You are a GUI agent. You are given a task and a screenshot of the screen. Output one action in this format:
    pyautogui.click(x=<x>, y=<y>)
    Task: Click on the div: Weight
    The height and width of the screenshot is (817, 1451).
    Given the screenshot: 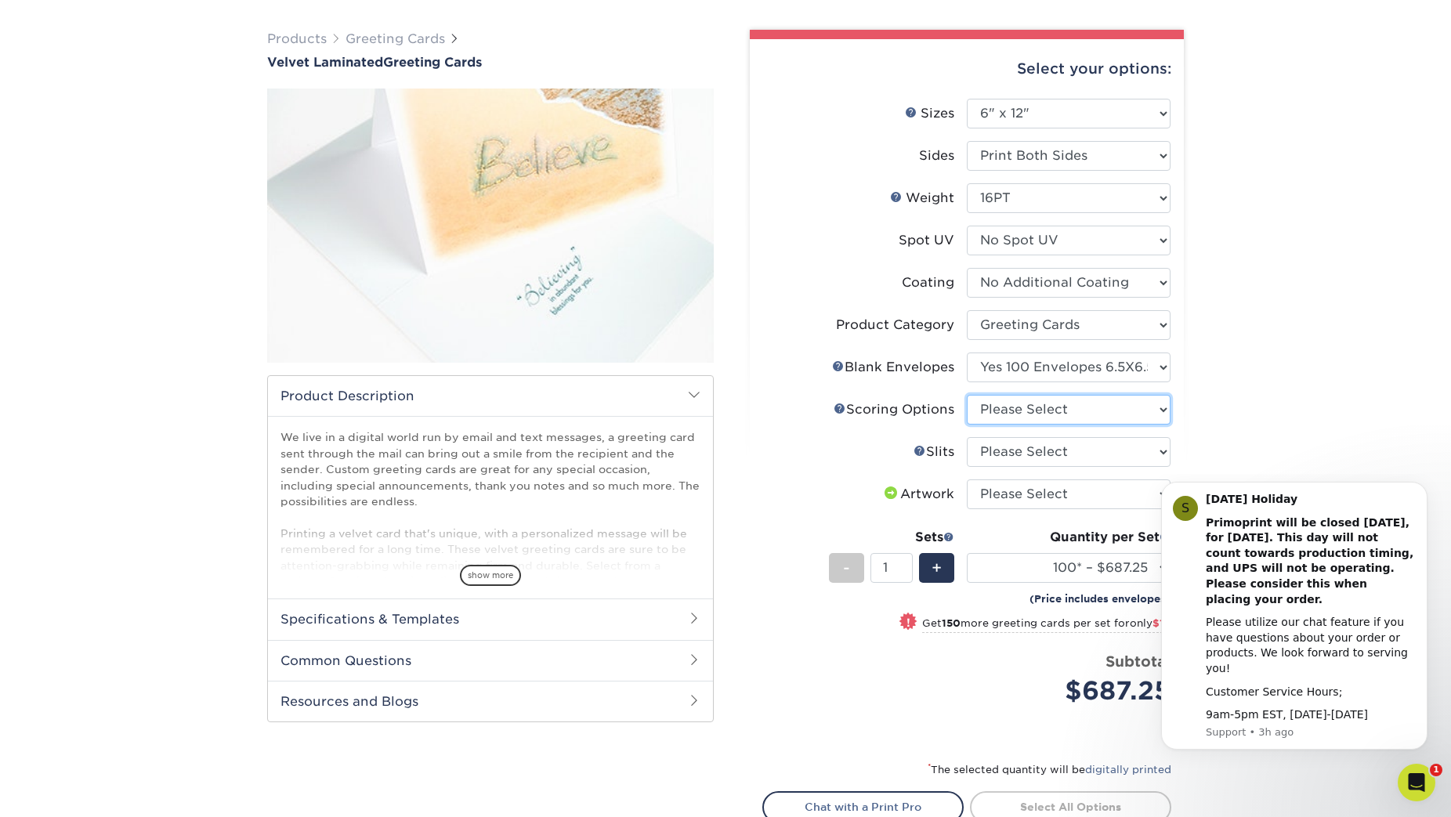 What is the action you would take?
    pyautogui.click(x=922, y=198)
    